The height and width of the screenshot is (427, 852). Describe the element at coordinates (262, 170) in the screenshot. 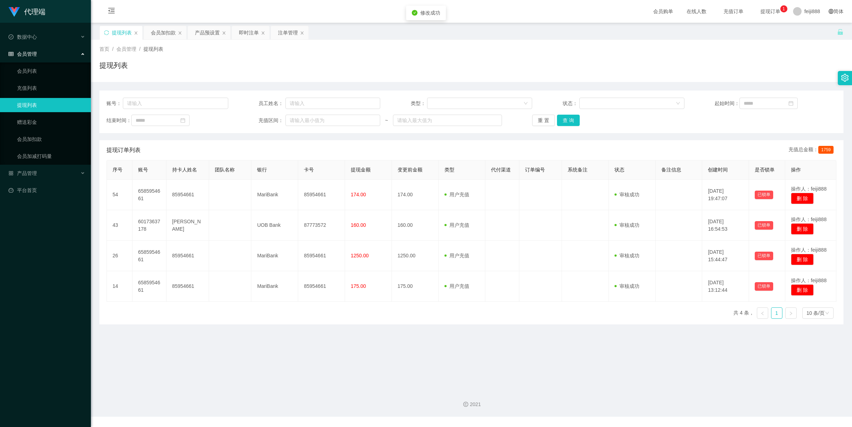

I see `span: 银行` at that location.